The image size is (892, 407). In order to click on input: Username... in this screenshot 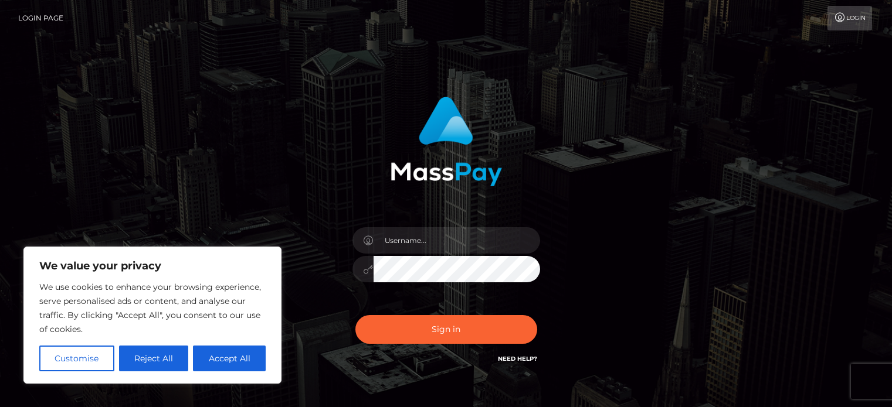, I will do `click(457, 240)`.